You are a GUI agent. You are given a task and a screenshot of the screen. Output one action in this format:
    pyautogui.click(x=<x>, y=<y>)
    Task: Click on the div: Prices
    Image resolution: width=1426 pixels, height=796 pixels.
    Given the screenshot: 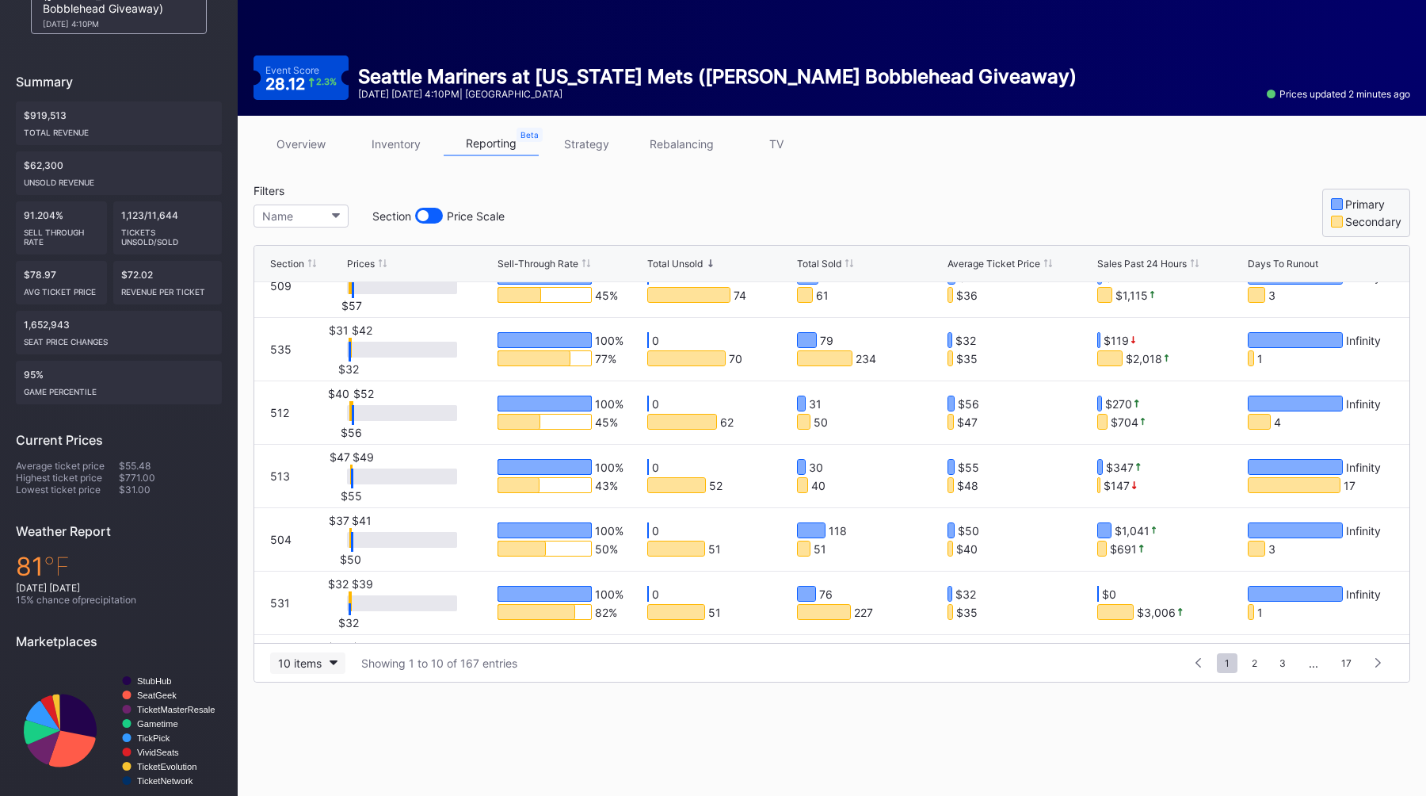 What is the action you would take?
    pyautogui.click(x=361, y=263)
    